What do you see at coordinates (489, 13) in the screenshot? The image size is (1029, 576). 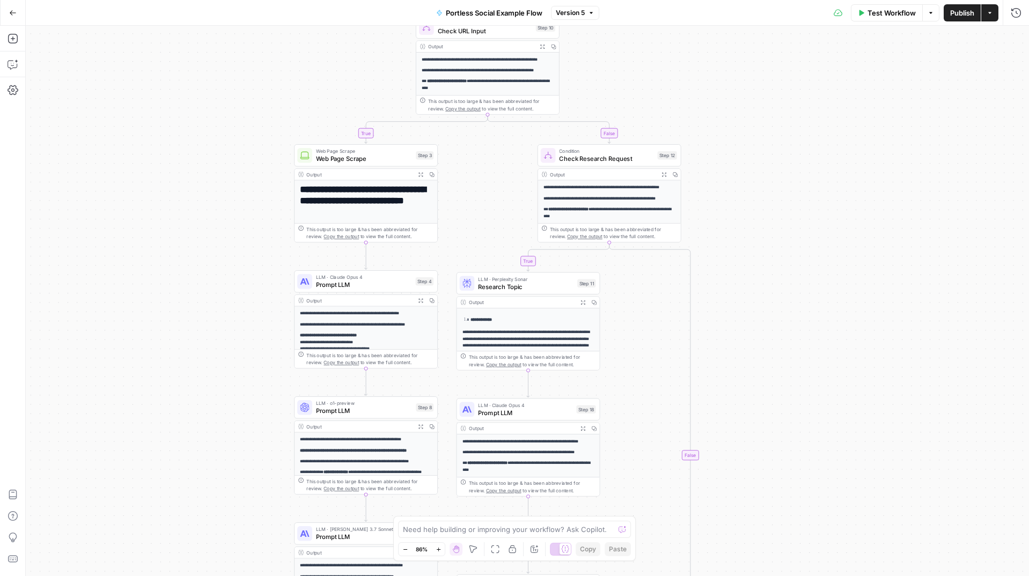 I see `button: Portless Social Example Flow` at bounding box center [489, 13].